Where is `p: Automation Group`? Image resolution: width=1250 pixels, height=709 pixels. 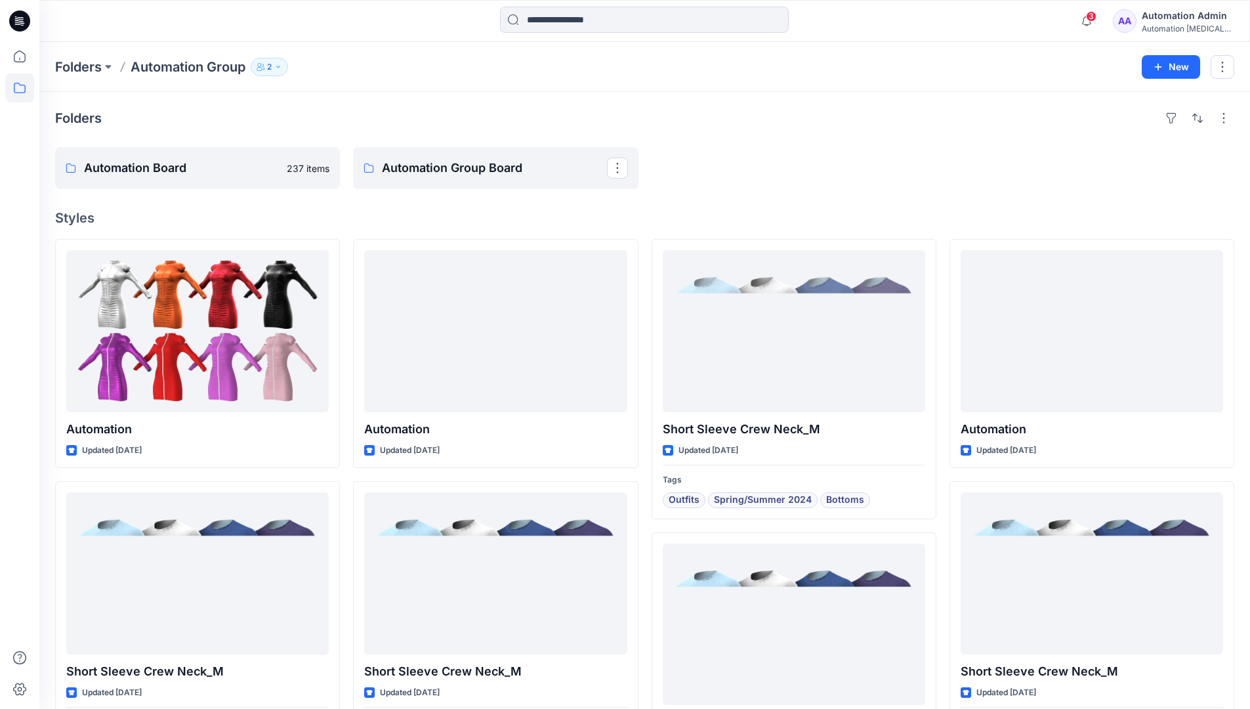 p: Automation Group is located at coordinates (188, 67).